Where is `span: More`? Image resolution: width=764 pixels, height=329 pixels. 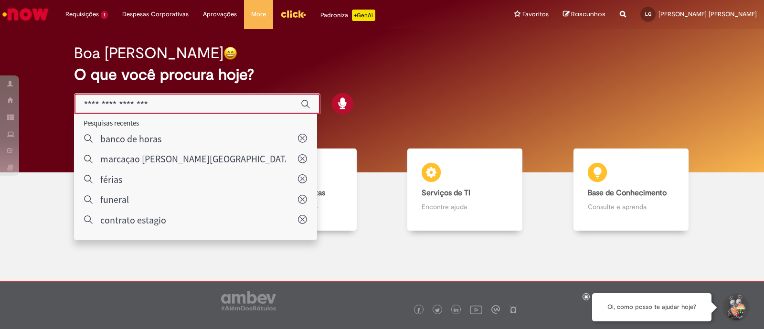 span: More is located at coordinates (258, 14).